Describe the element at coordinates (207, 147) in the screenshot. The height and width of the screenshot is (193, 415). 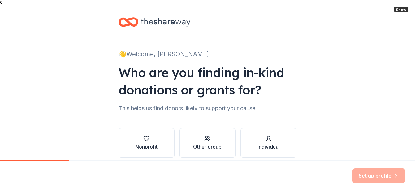
I see `div: Other group` at that location.